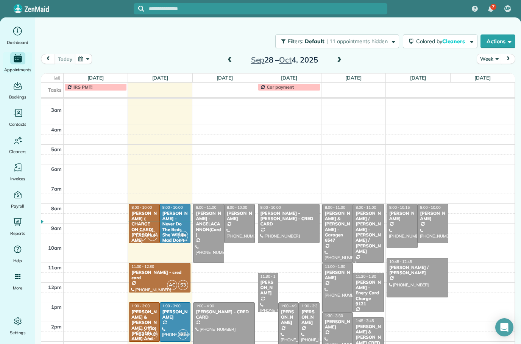 The image size is (521, 344). What do you see at coordinates (17, 117) in the screenshot?
I see `a: Contacts` at bounding box center [17, 117].